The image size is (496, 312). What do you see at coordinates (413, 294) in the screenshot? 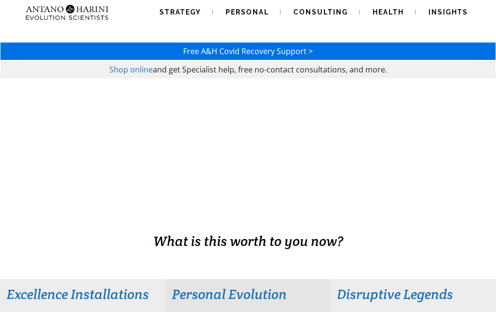
I see `h3: Disruptive Legends` at bounding box center [413, 294].